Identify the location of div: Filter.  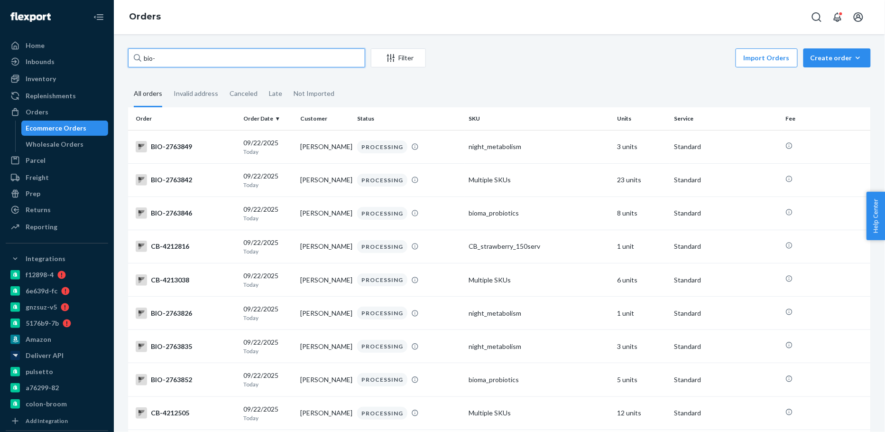
(399, 58).